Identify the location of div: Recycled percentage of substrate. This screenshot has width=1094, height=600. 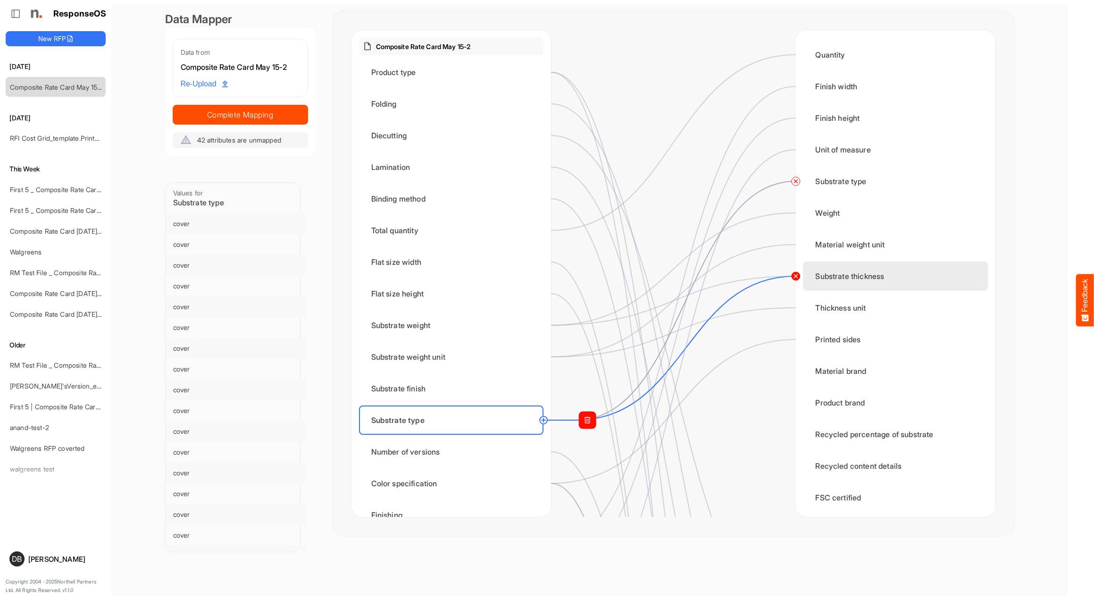
(895, 434).